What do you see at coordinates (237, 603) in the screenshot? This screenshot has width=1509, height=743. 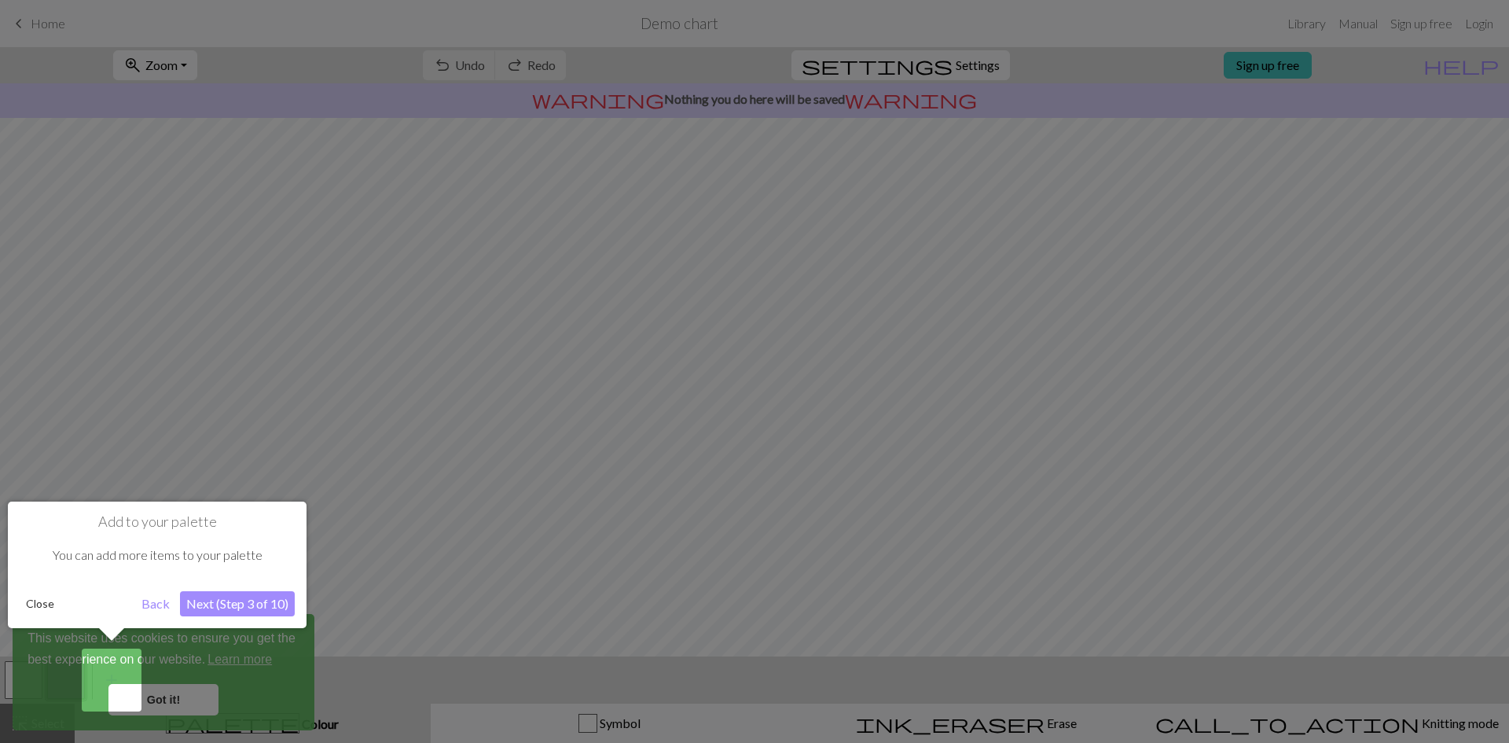 I see `button: Next (Step 3 of 10)` at bounding box center [237, 603].